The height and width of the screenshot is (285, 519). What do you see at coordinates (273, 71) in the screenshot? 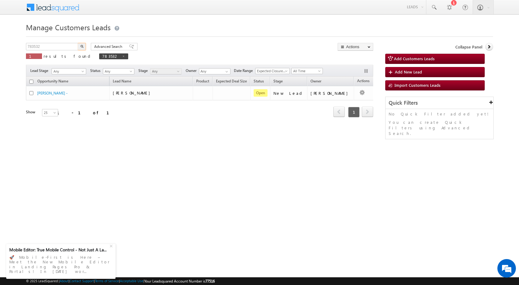
I see `a: Expected Closure Date` at bounding box center [273, 71].